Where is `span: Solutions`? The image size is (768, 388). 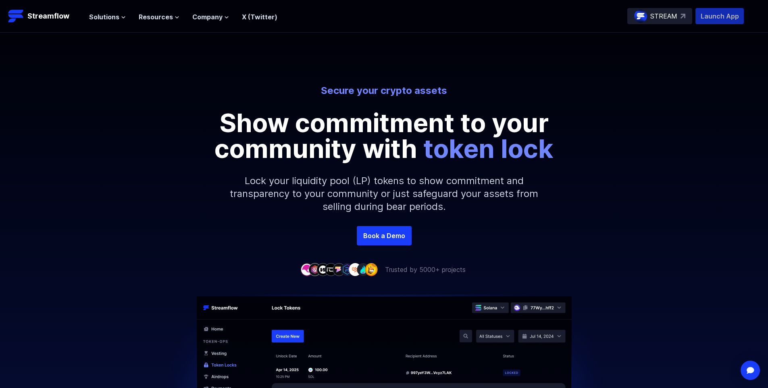
span: Solutions is located at coordinates (104, 17).